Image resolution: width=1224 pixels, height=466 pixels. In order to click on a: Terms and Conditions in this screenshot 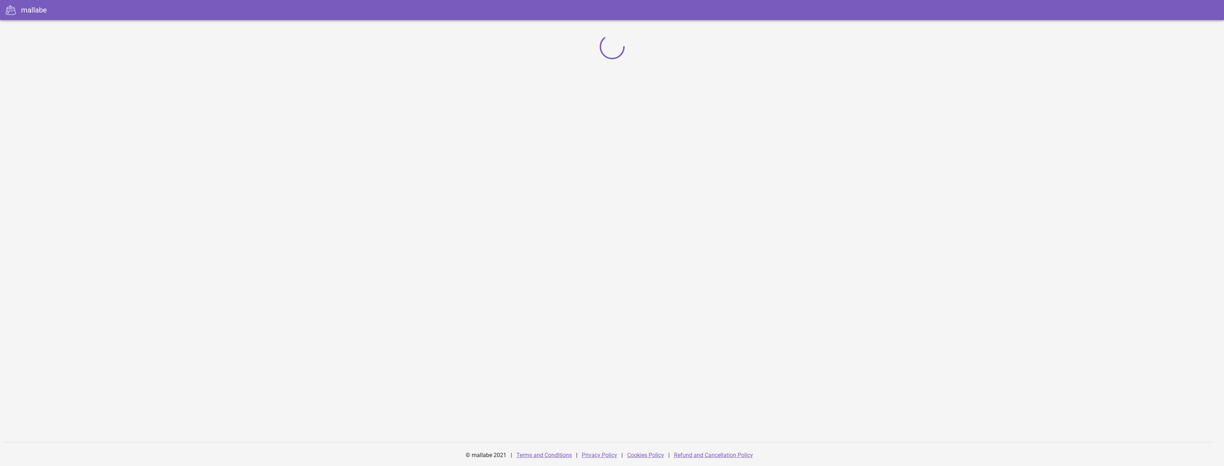, I will do `click(544, 455)`.